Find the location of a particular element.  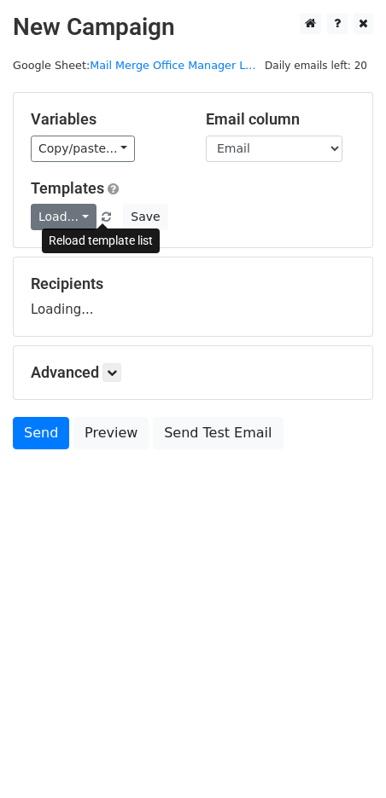

a: Send Test Email is located at coordinates (217, 433).